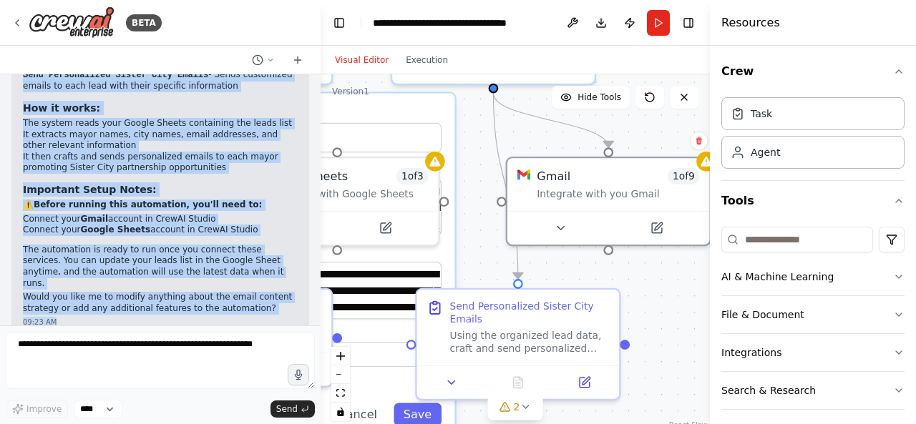  Describe the element at coordinates (293, 409) in the screenshot. I see `button: Send` at that location.